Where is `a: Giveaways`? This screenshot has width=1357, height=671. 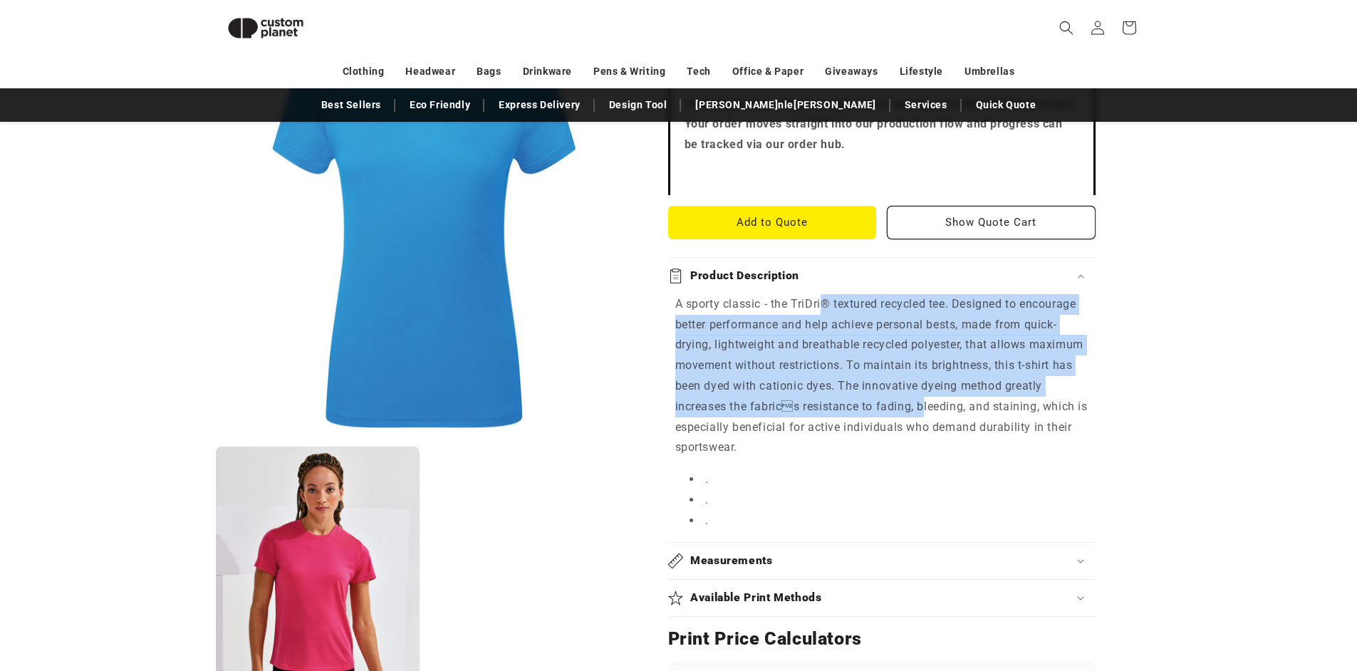 a: Giveaways is located at coordinates (851, 71).